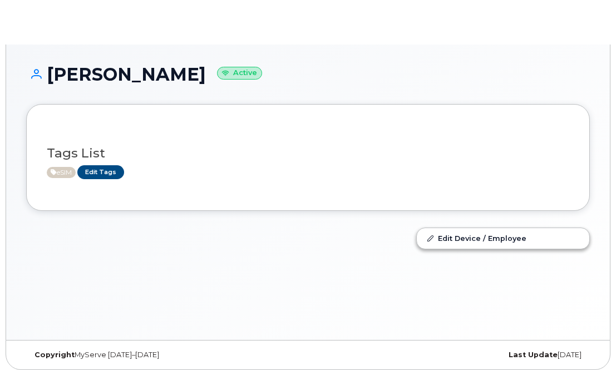 Image resolution: width=616 pixels, height=370 pixels. Describe the element at coordinates (308, 153) in the screenshot. I see `h3: Tags List` at that location.